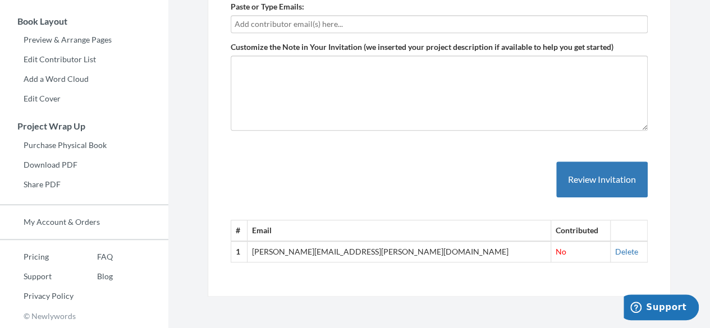 The height and width of the screenshot is (328, 710). Describe the element at coordinates (561, 252) in the screenshot. I see `span: No` at that location.